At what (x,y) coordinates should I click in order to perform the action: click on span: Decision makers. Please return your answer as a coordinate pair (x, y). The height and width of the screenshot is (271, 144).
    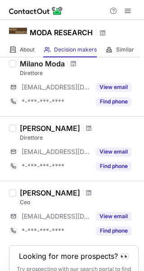
    Looking at the image, I should click on (75, 50).